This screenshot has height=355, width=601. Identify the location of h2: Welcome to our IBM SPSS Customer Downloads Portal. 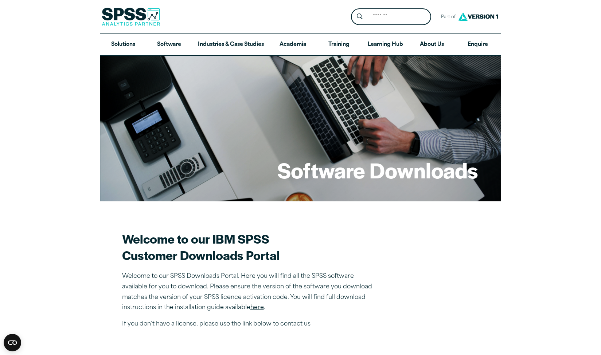
(250, 247).